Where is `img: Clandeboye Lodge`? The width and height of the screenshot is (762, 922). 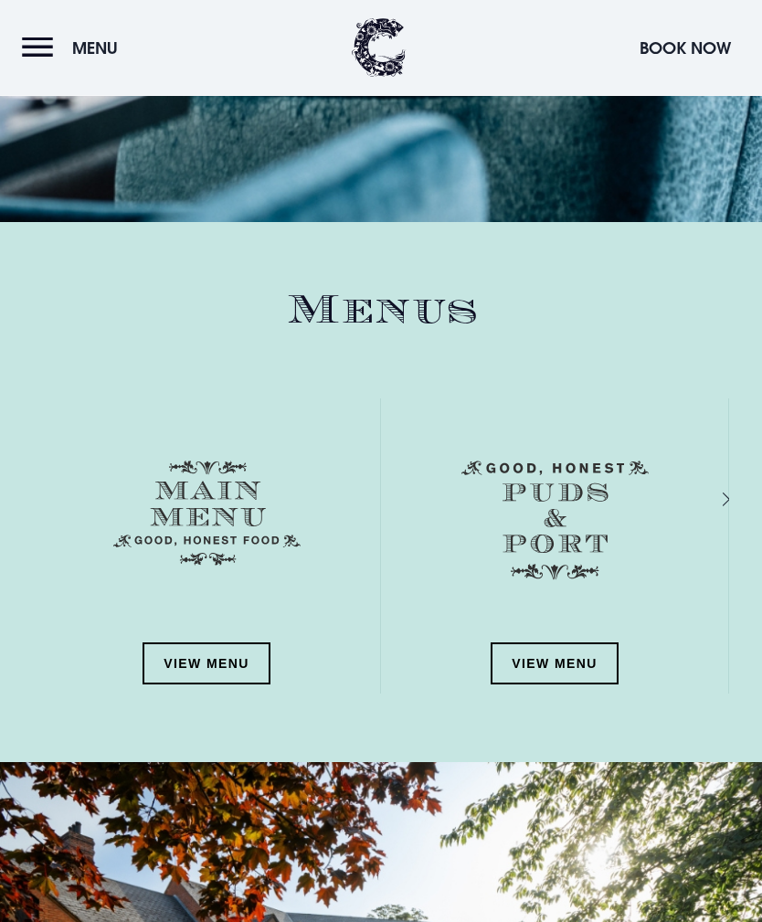
img: Clandeboye Lodge is located at coordinates (379, 48).